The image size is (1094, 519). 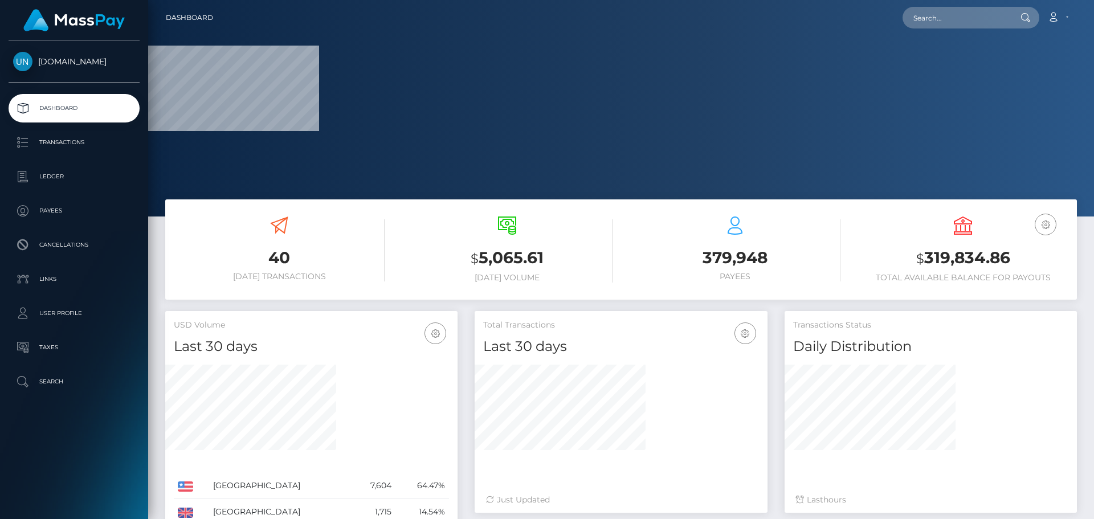 I want to click on h3: 319,834.86, so click(x=963, y=258).